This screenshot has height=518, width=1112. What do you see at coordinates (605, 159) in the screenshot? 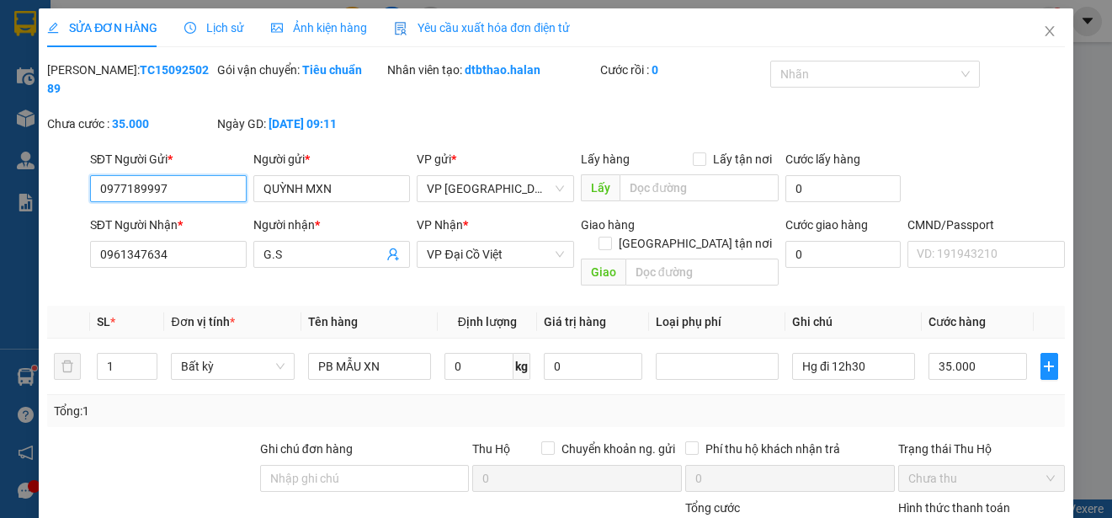
I see `span: Lấy hàng` at bounding box center [605, 159].